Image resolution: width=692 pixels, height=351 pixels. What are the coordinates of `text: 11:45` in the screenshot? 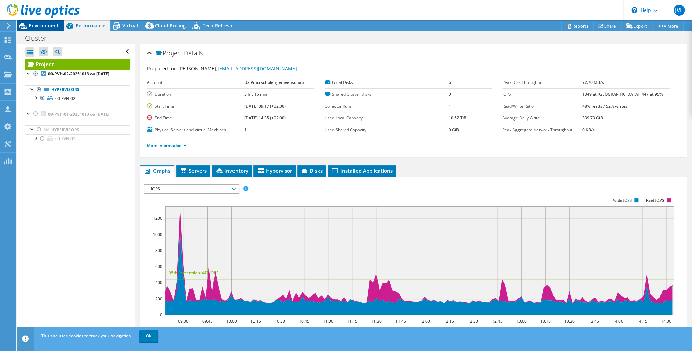 It's located at (400, 321).